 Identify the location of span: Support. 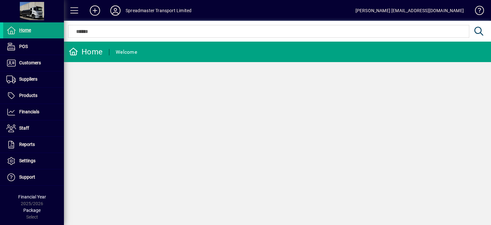
(27, 177).